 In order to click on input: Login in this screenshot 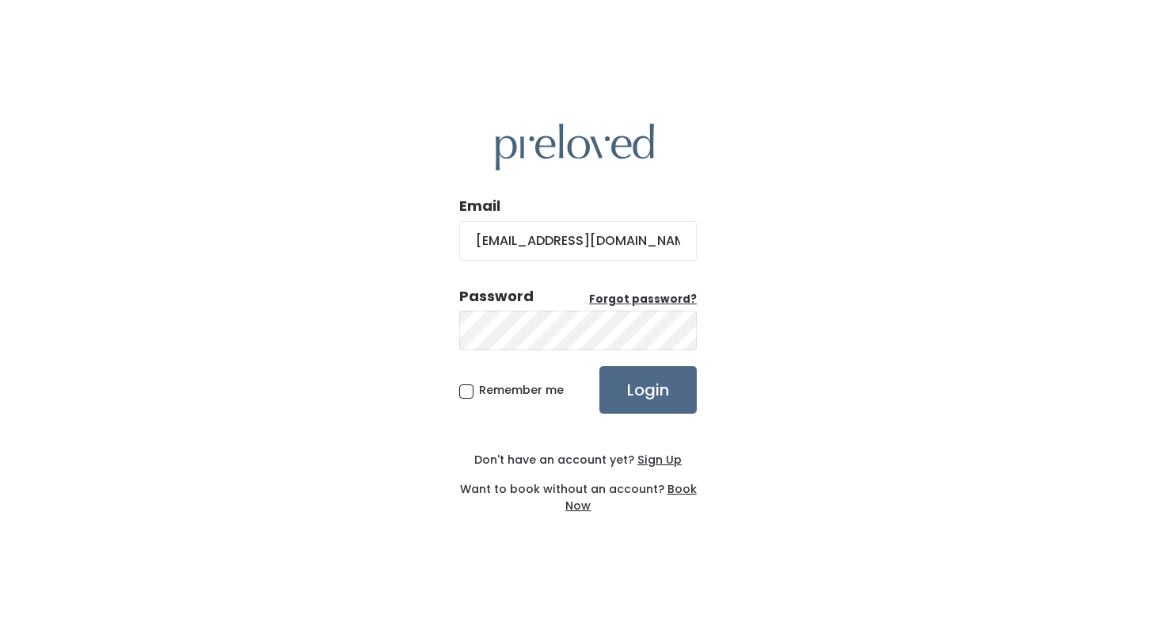, I will do `click(648, 390)`.